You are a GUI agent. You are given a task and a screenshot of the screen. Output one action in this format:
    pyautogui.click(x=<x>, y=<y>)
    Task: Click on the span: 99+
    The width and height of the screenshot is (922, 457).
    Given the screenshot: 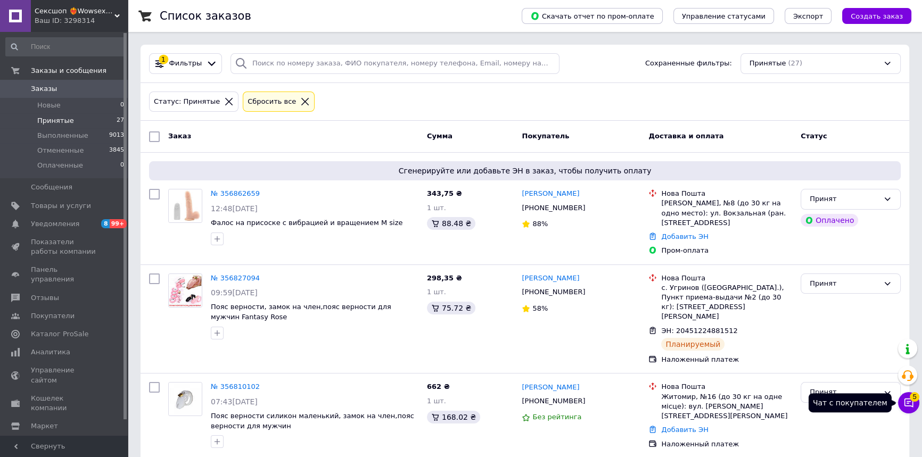 What is the action you would take?
    pyautogui.click(x=118, y=223)
    